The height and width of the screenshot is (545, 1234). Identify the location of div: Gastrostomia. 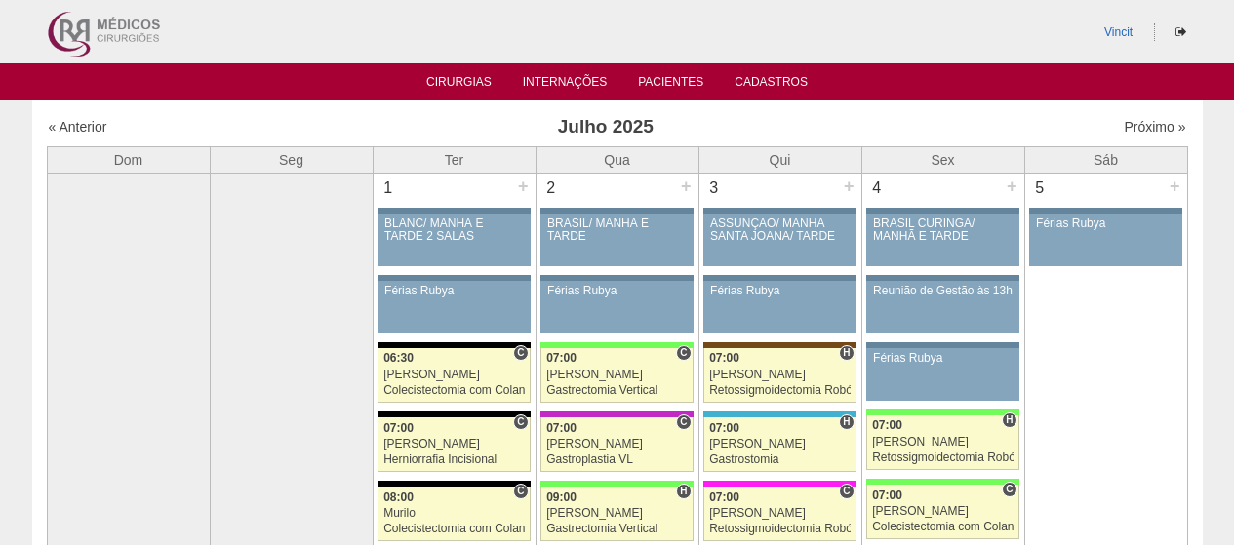
(779, 459).